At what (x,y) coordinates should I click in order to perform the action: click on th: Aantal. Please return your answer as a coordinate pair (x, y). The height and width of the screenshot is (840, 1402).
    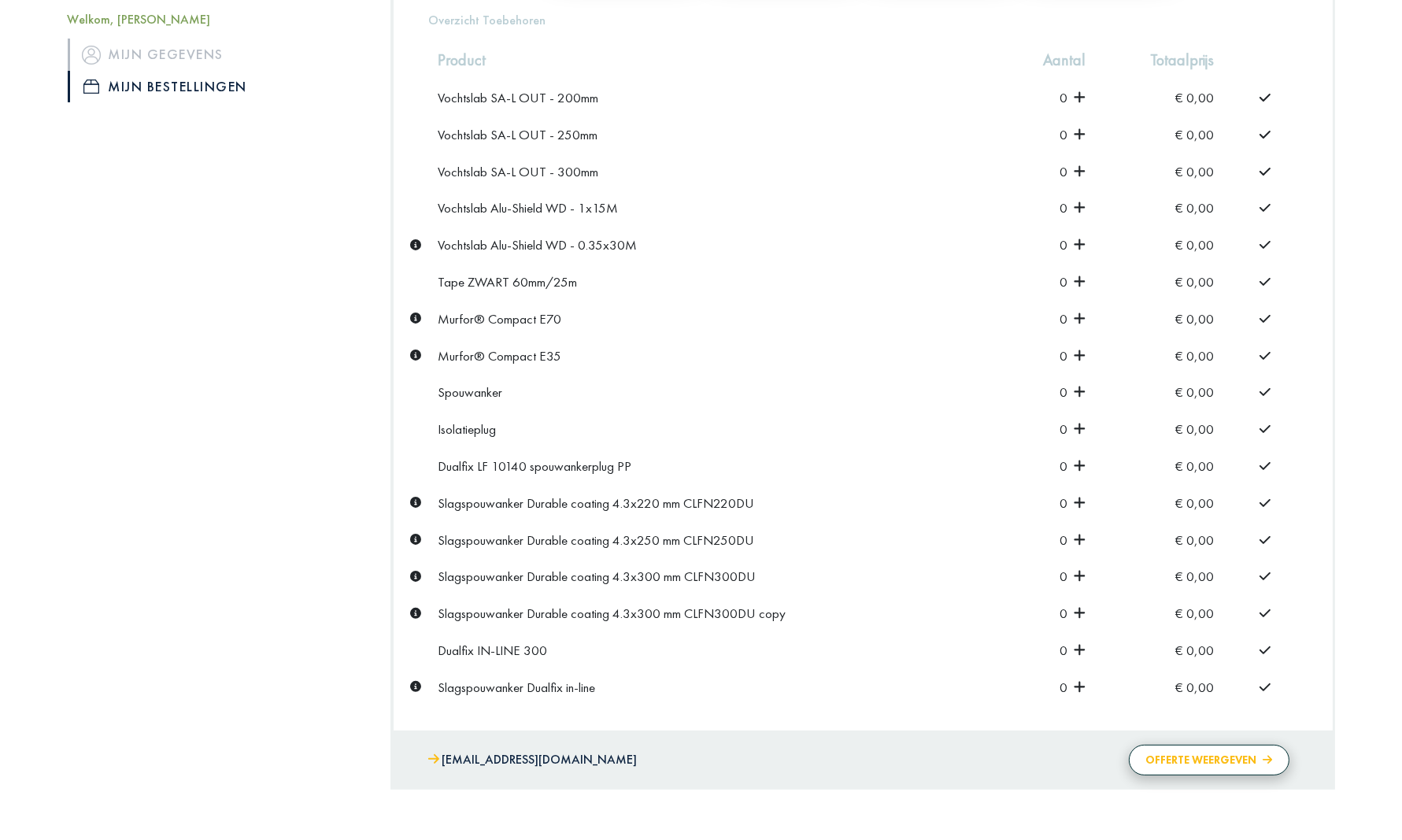
    Looking at the image, I should click on (1046, 60).